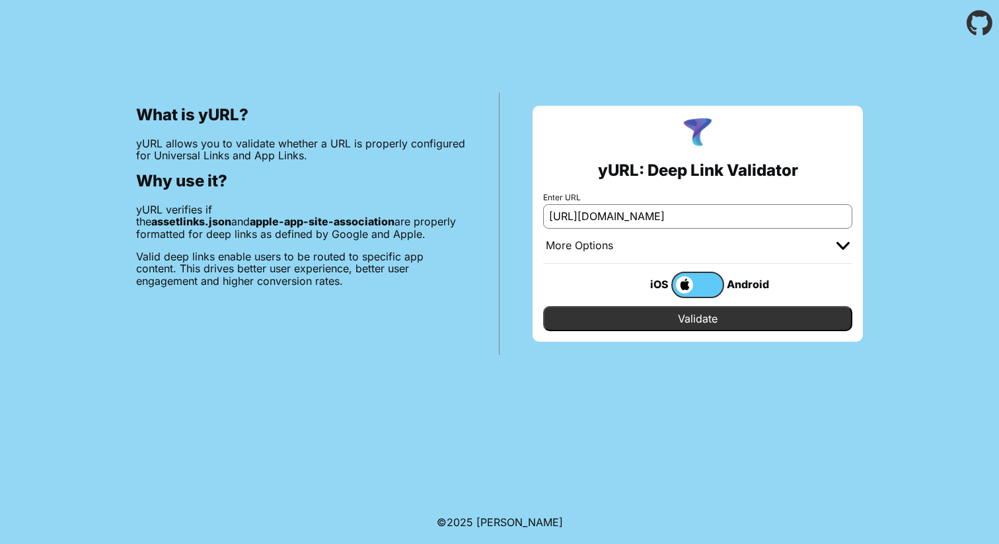  I want to click on img: yURL Logo, so click(697, 133).